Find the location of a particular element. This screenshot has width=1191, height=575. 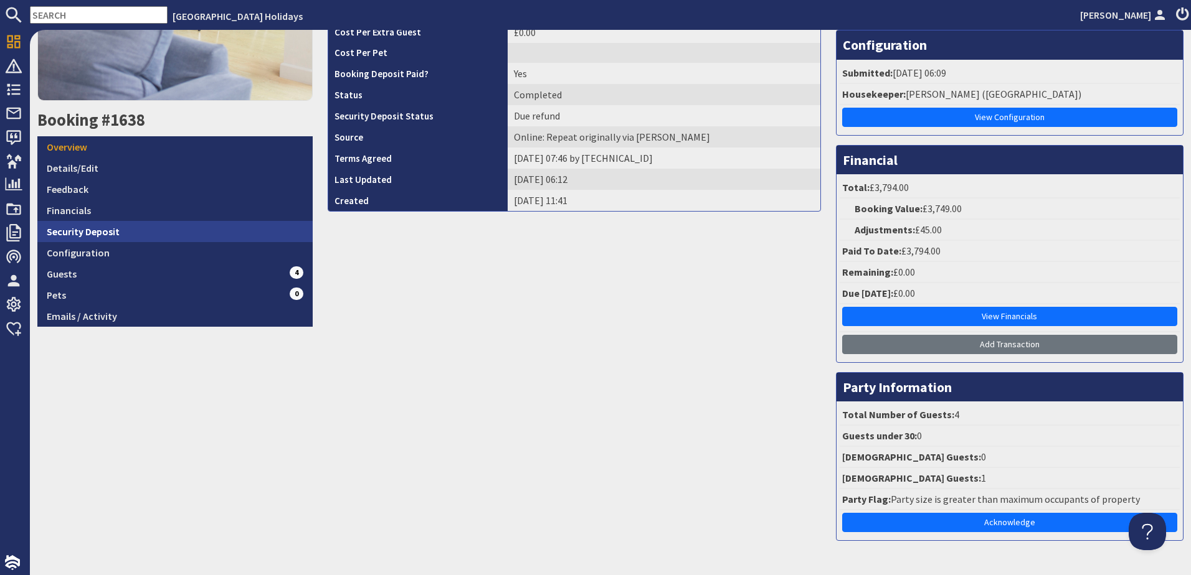

td: Completed is located at coordinates (664, 95).